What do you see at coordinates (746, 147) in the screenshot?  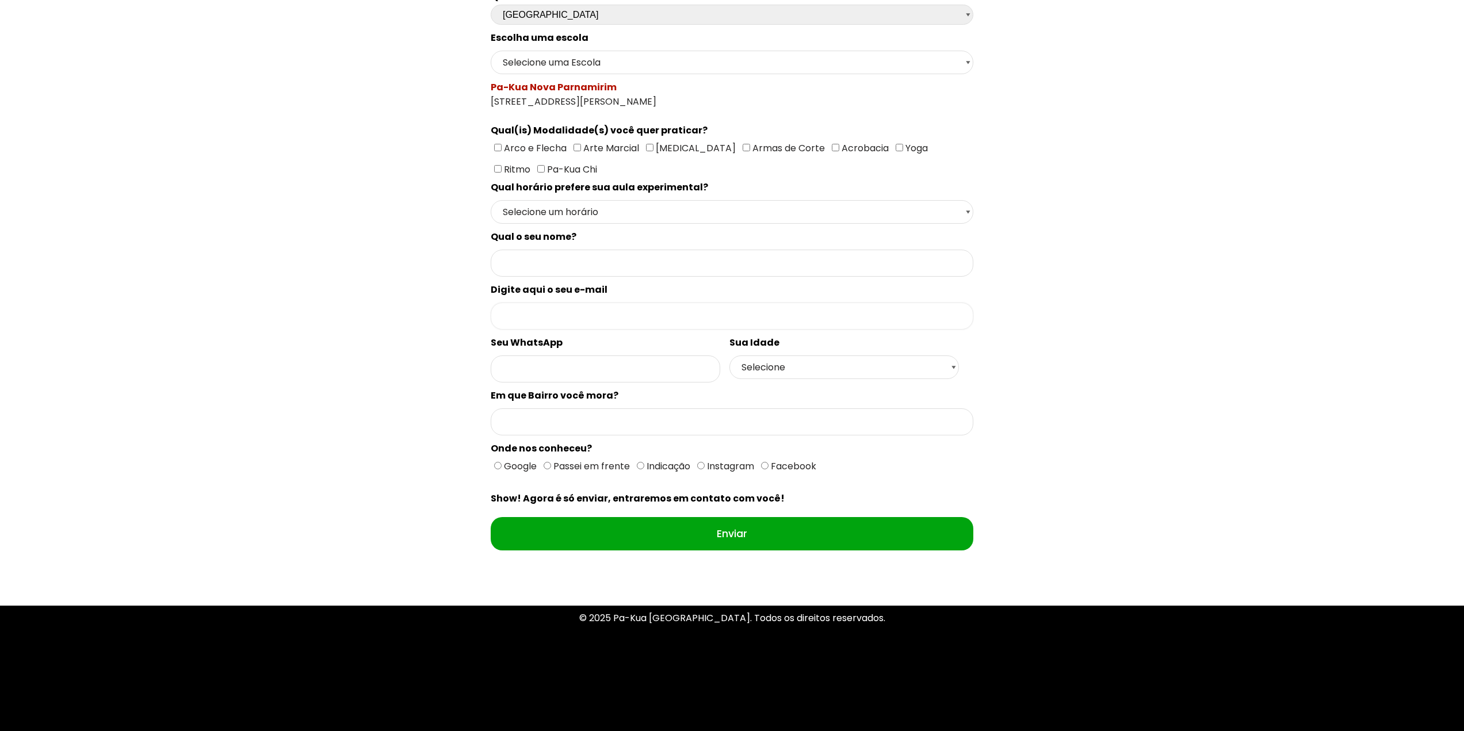 I see `input: Armas de Corte` at bounding box center [746, 147].